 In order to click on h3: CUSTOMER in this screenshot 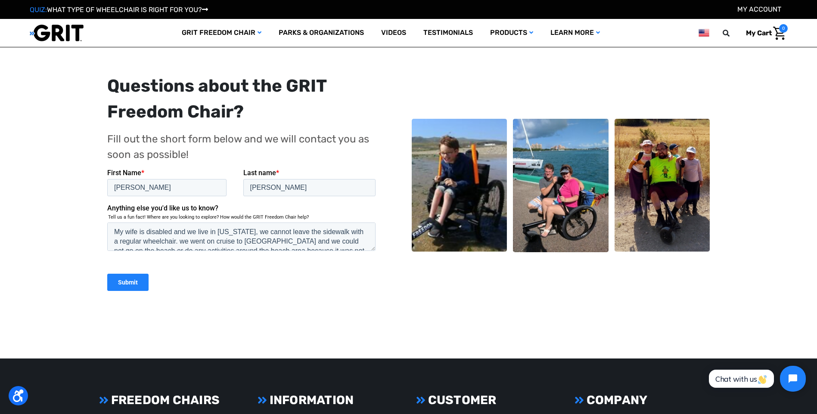, I will do `click(487, 400)`.